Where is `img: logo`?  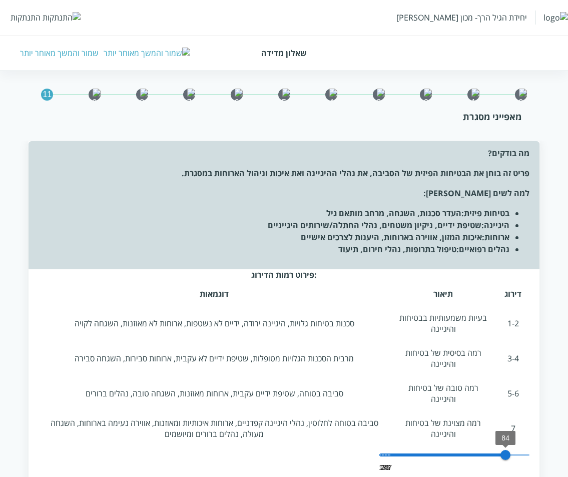
img: logo is located at coordinates (555, 18).